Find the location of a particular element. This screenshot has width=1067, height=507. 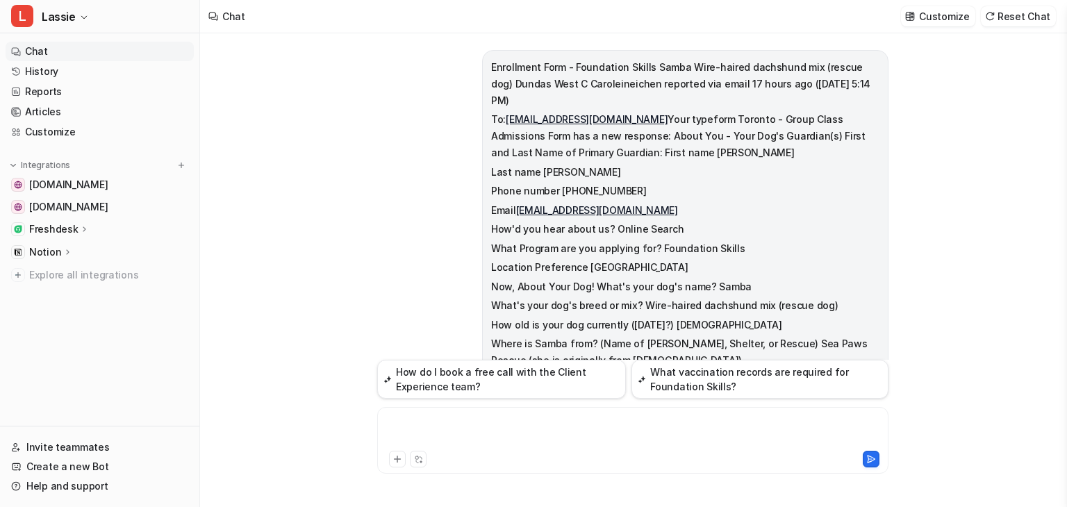

img: online.whenhoundsfly.com is located at coordinates (18, 207).